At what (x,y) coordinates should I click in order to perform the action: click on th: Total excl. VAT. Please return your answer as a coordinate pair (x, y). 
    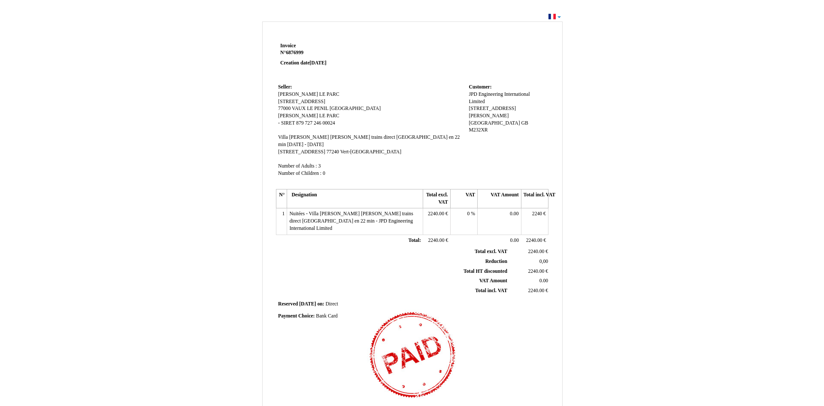
    Looking at the image, I should click on (437, 199).